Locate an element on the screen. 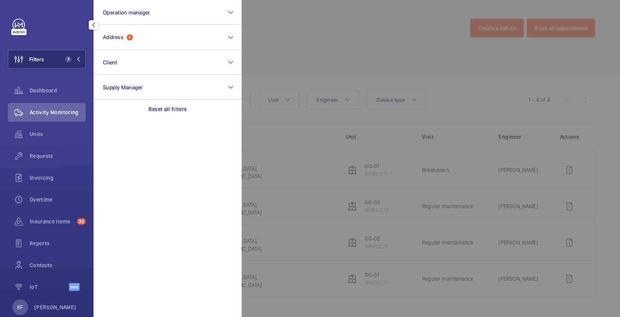 Image resolution: width=620 pixels, height=317 pixels. span: 1 is located at coordinates (68, 59).